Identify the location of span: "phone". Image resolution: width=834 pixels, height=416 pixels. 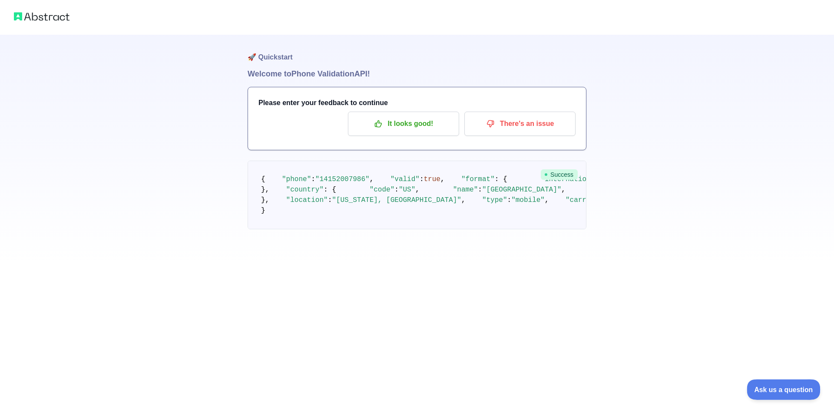
(296, 179).